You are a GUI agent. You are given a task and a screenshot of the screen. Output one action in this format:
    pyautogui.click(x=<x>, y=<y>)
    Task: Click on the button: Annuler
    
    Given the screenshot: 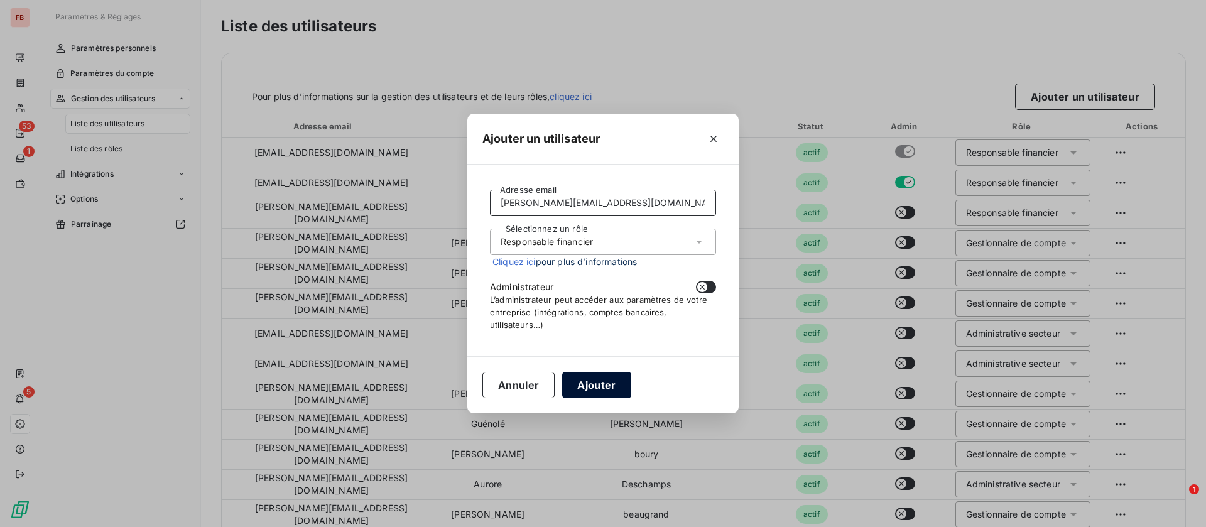 What is the action you would take?
    pyautogui.click(x=518, y=385)
    